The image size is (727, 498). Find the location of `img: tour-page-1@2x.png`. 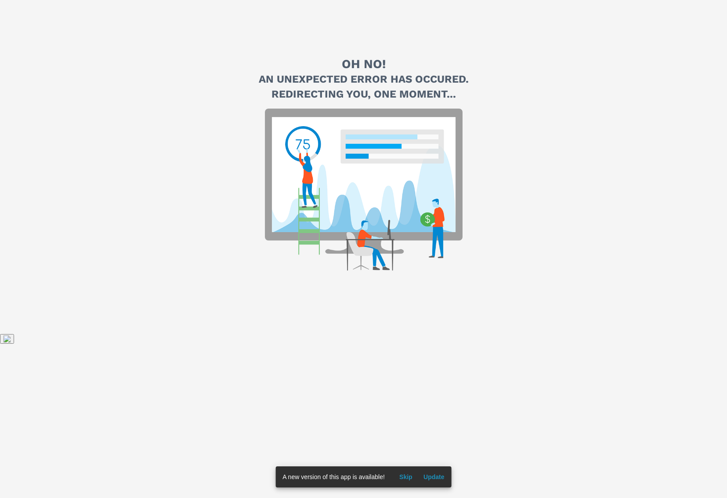

img: tour-page-1@2x.png is located at coordinates (364, 189).